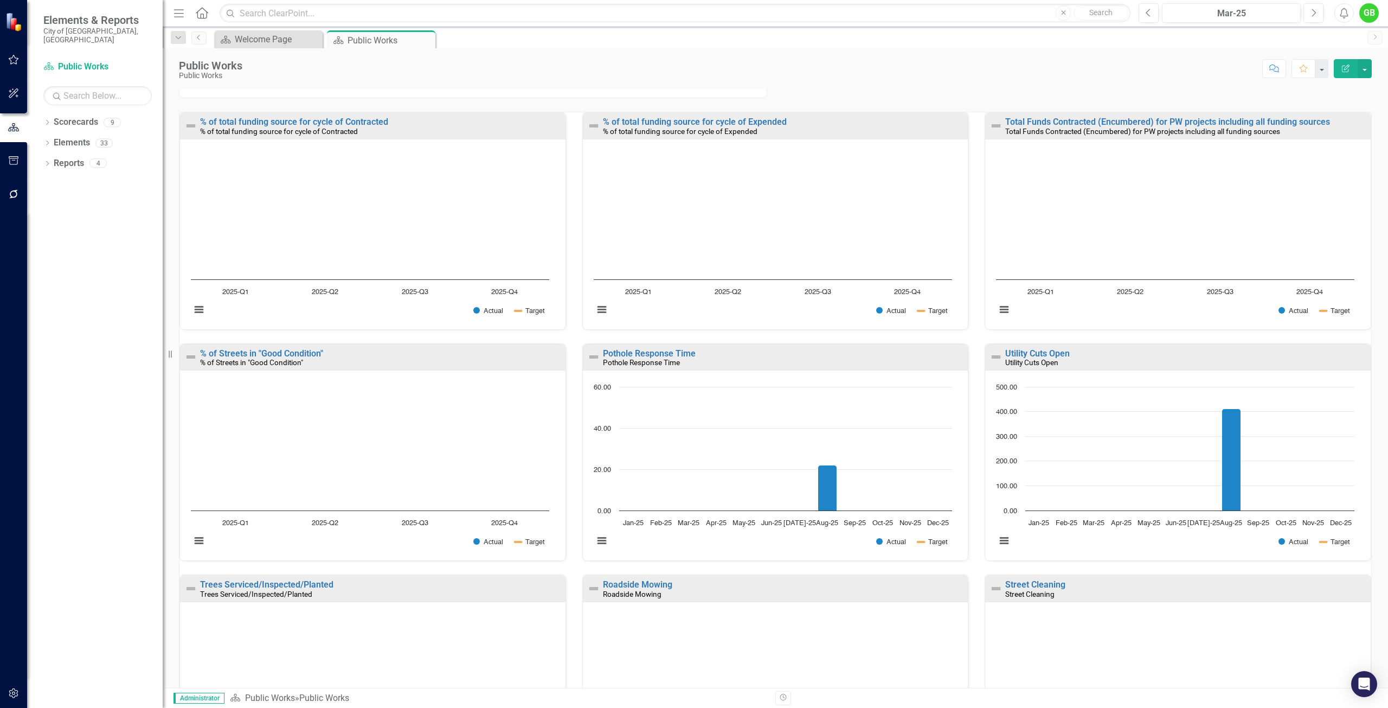  I want to click on a: Public Works, so click(270, 697).